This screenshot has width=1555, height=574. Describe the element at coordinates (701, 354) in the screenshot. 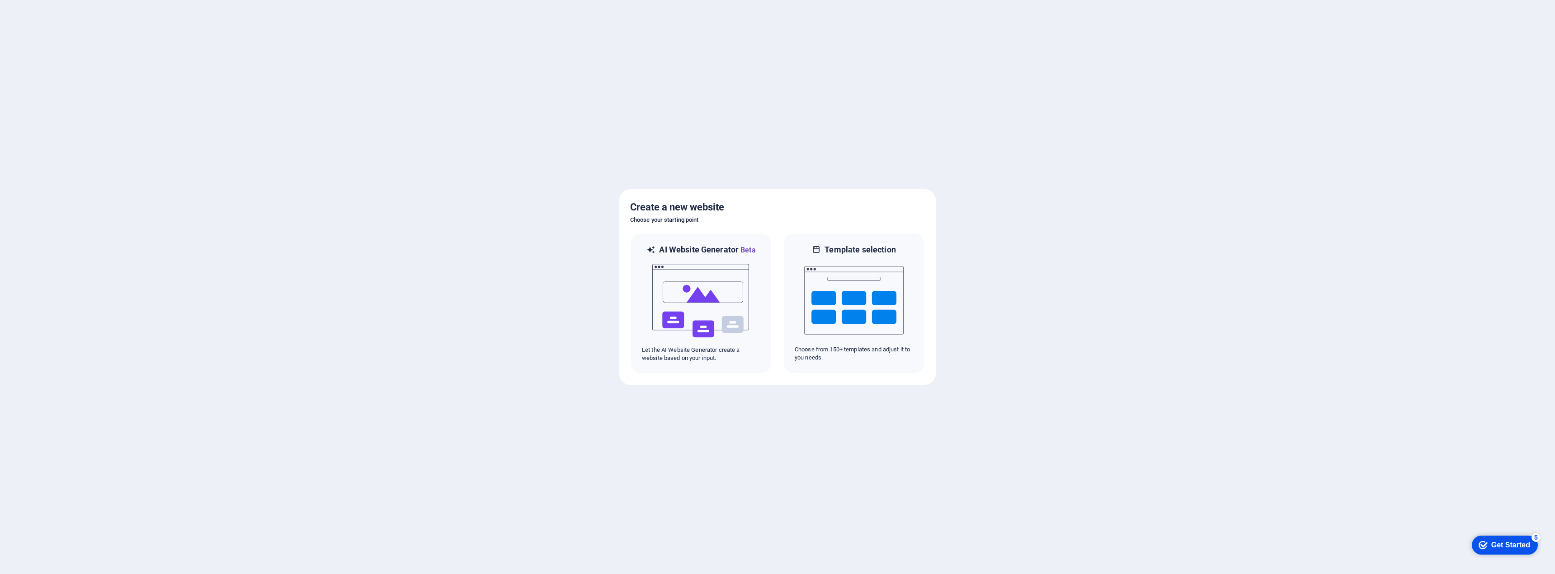

I see `p: Let the AI Website Generator create a website based on your input.` at that location.